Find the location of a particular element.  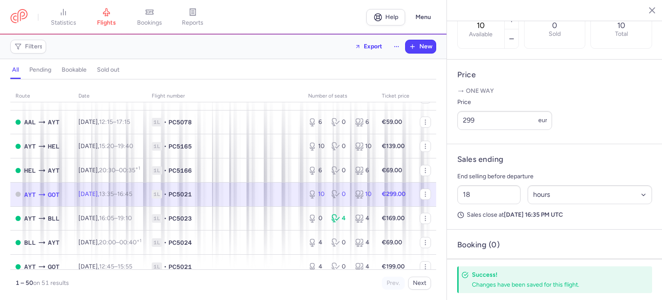

span: Filters is located at coordinates (34, 47).